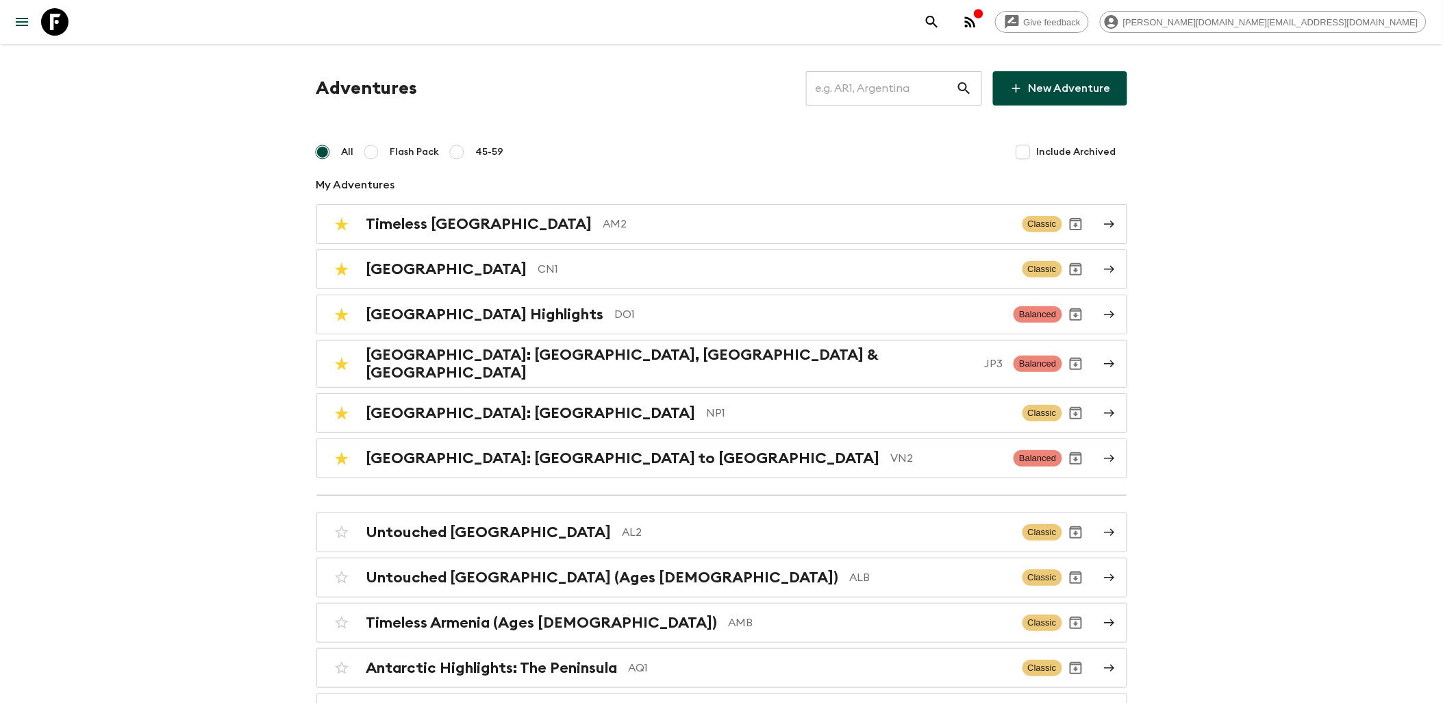  Describe the element at coordinates (817, 532) in the screenshot. I see `p: AL2` at that location.